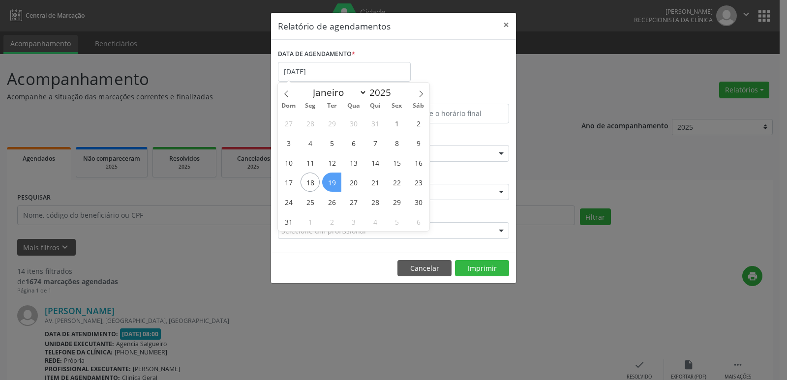 The width and height of the screenshot is (787, 380). What do you see at coordinates (310, 221) in the screenshot?
I see `span: Setembro 1, 2025` at bounding box center [310, 221].